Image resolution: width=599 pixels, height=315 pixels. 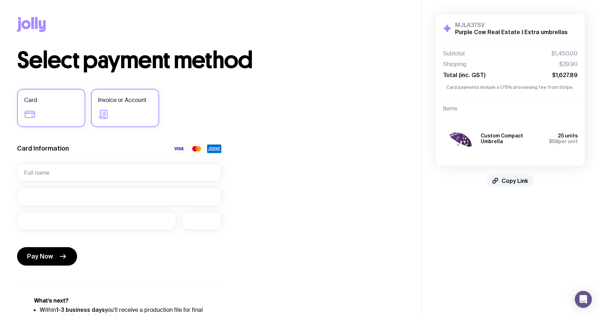 What do you see at coordinates (511, 32) in the screenshot?
I see `h2: Purple Cow Real Estate | Extra umbrellas` at bounding box center [511, 32].